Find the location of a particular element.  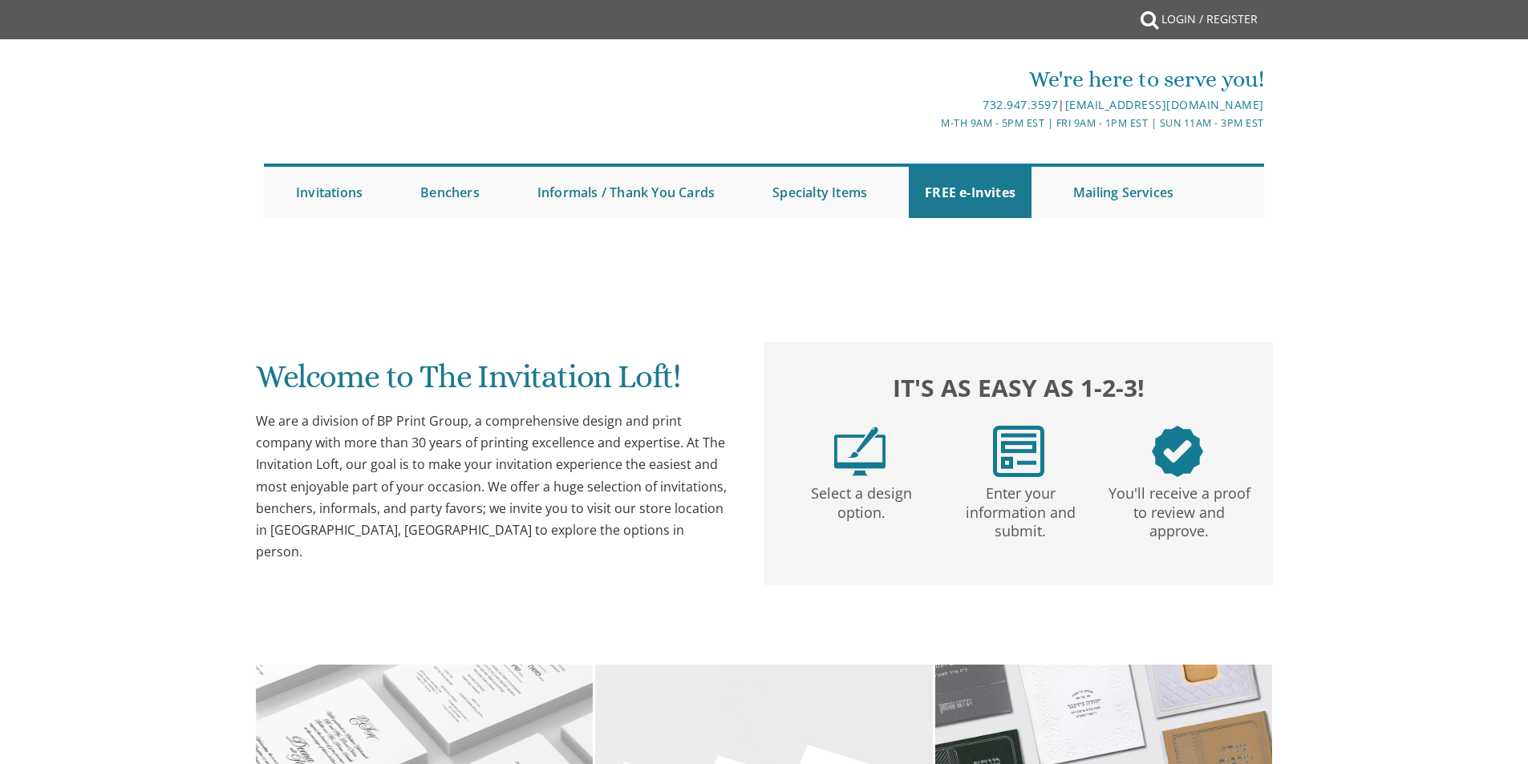

h1: Welcome to The Invitation Loft! is located at coordinates (494, 383).